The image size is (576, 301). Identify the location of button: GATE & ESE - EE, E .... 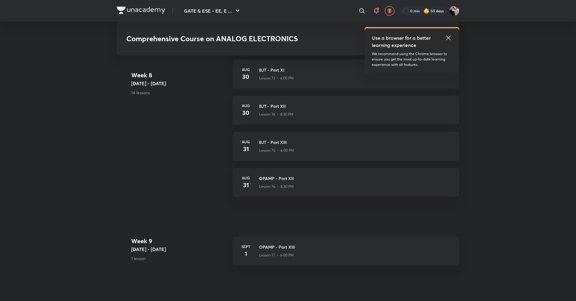
(212, 11).